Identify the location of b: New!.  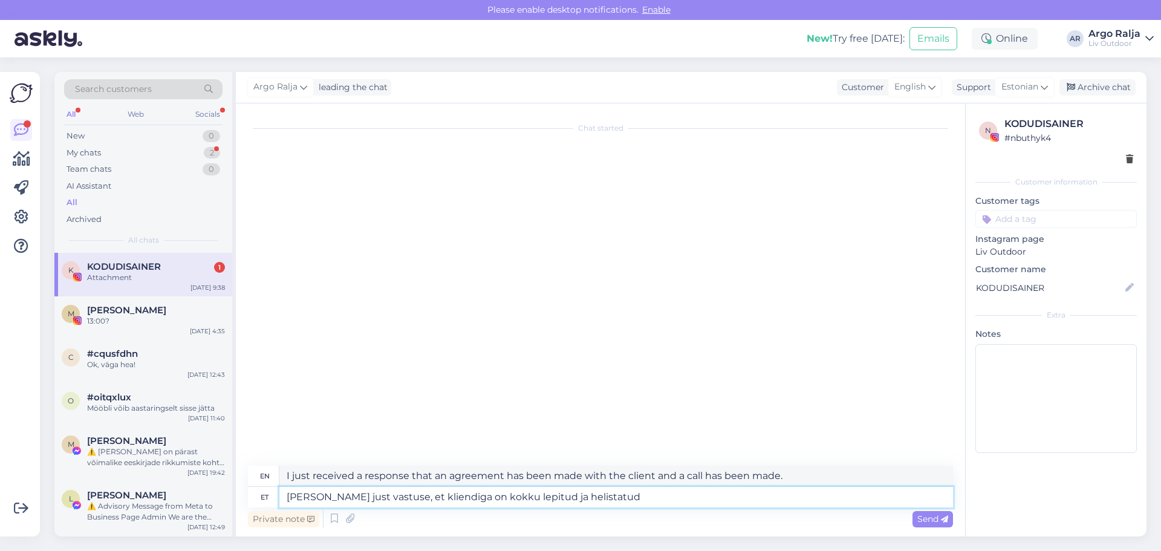
(819, 38).